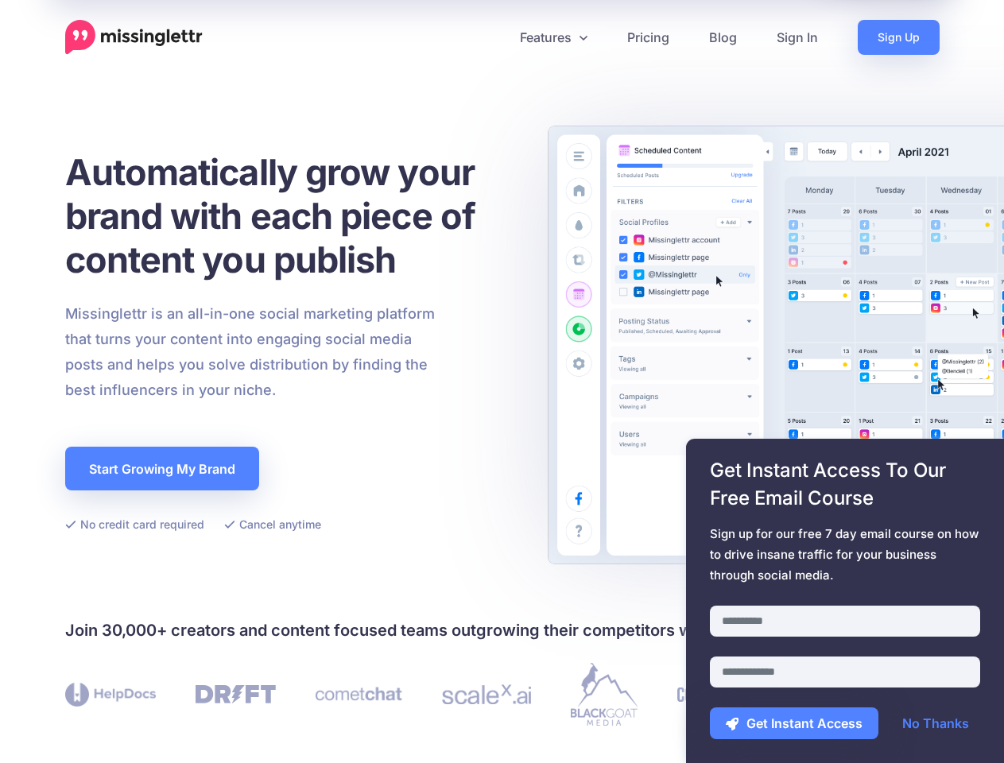 The height and width of the screenshot is (763, 1004). Describe the element at coordinates (936, 723) in the screenshot. I see `a: No Thanks` at that location.